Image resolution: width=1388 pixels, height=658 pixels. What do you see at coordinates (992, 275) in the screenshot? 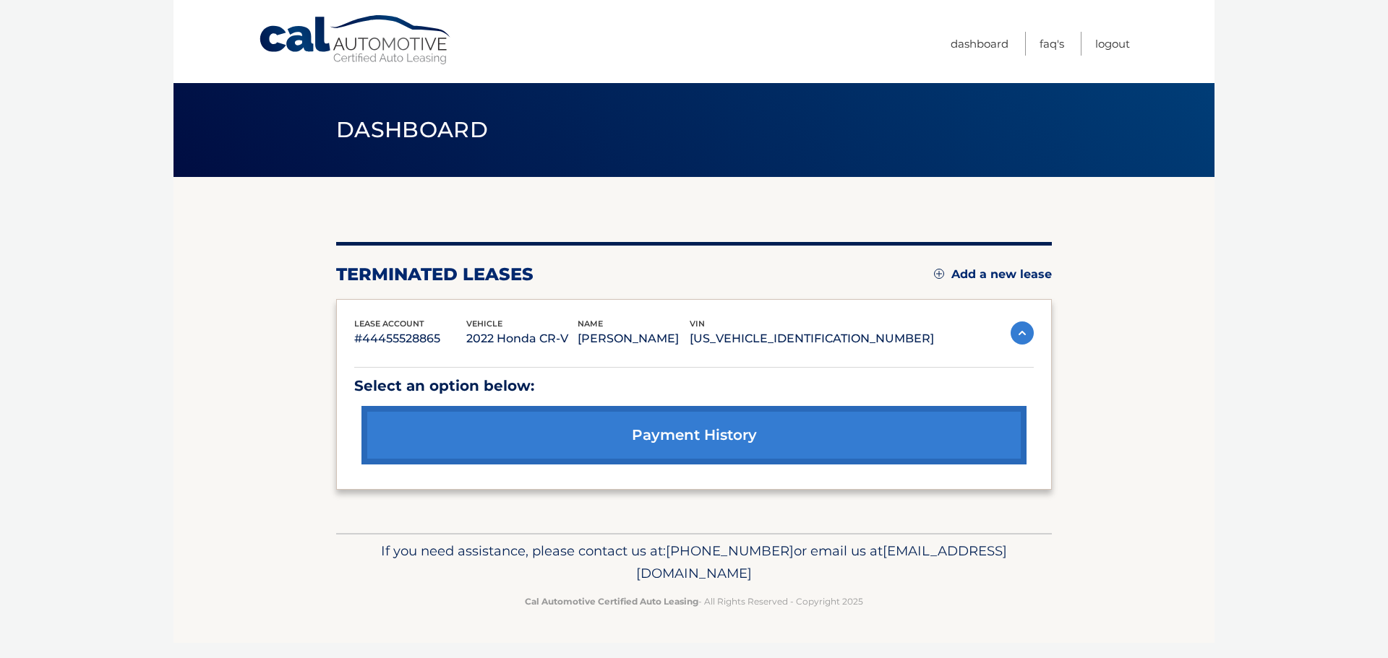
I see `a: Add a new lease` at bounding box center [992, 275].